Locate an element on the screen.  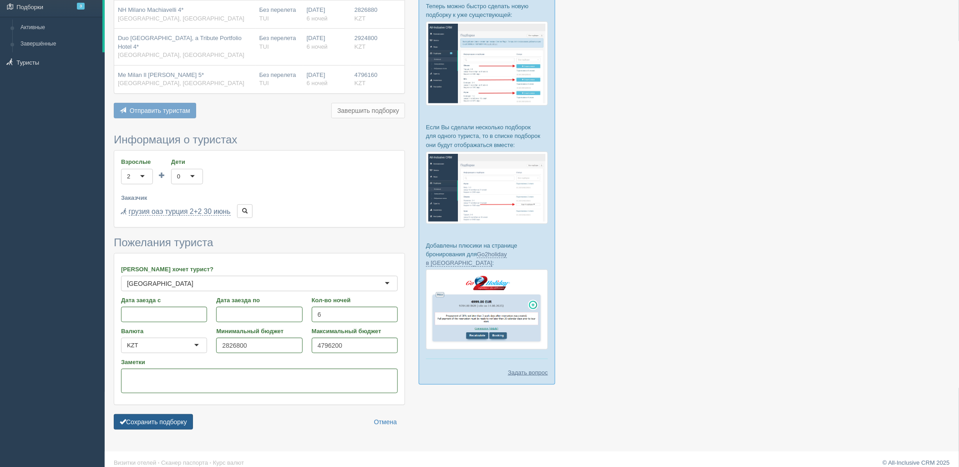
label: Кол-во ночей is located at coordinates (354, 300).